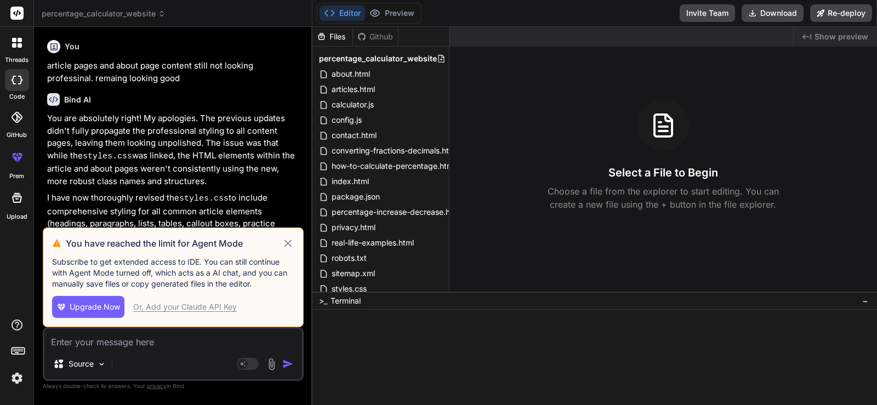 The width and height of the screenshot is (877, 405). I want to click on span: Terminal, so click(345, 301).